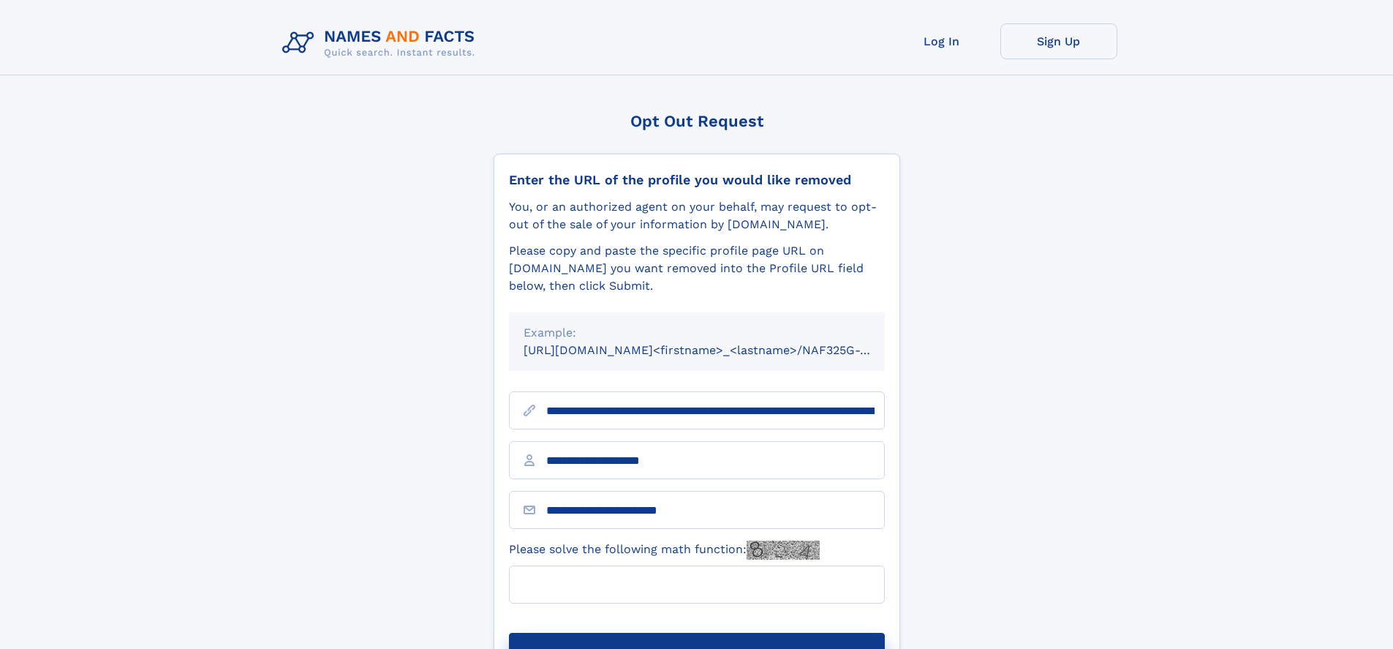 The height and width of the screenshot is (649, 1393). I want to click on div: Opt Out Request, so click(697, 121).